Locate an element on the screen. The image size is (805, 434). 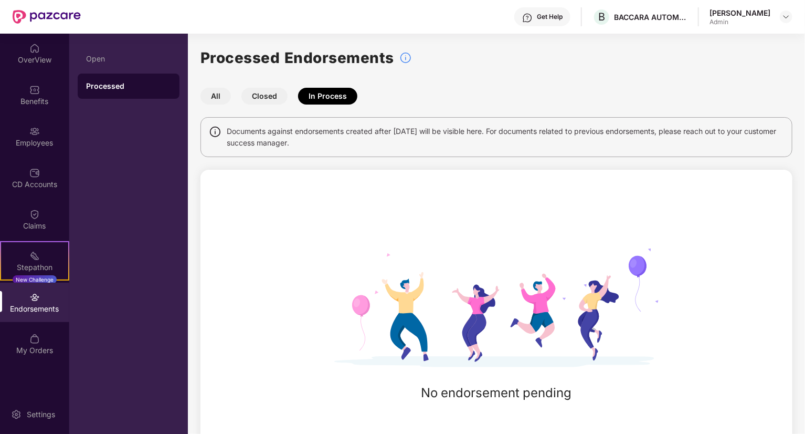
span: B is located at coordinates (602, 17).